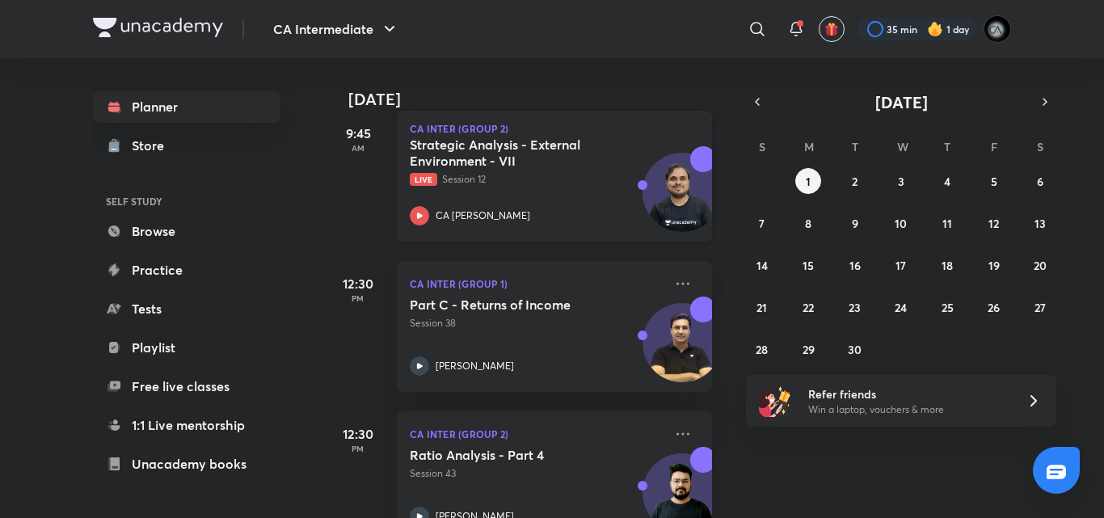  Describe the element at coordinates (510, 455) in the screenshot. I see `h5: Ratio Analysis - Part 4` at that location.